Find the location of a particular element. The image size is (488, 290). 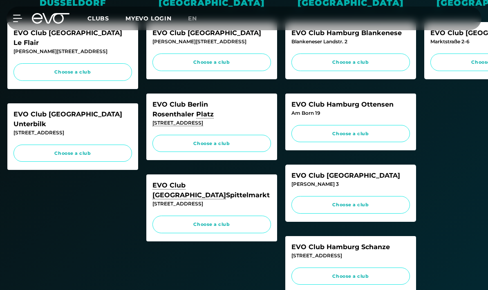

a: MYEVO LOGIN is located at coordinates (148, 18).